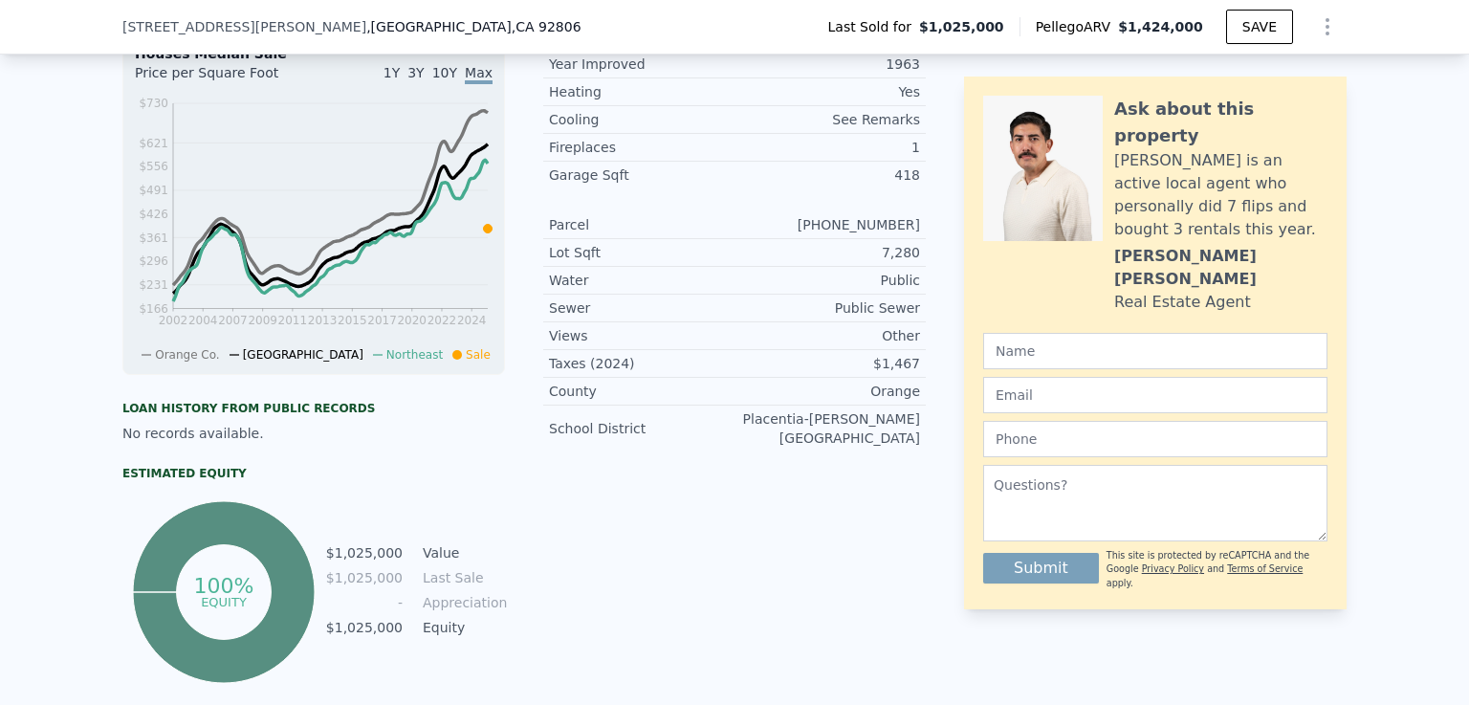 The width and height of the screenshot is (1469, 705). I want to click on div: No records available., so click(314, 433).